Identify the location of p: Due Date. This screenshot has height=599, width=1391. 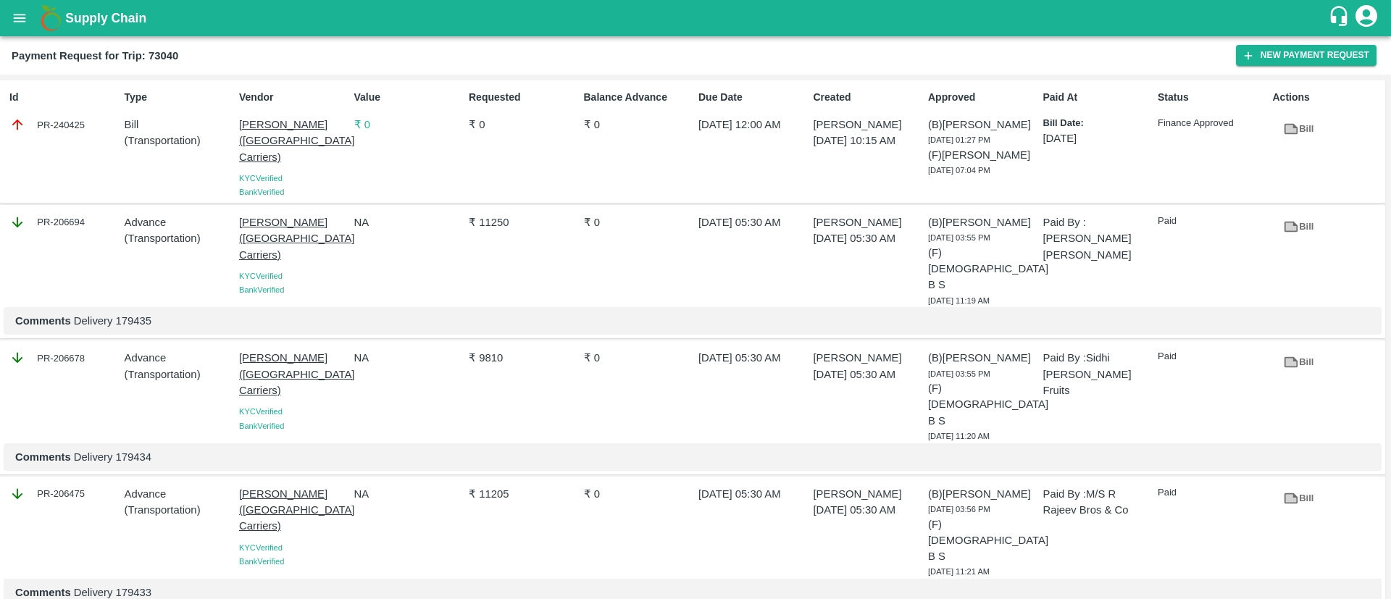
(753, 97).